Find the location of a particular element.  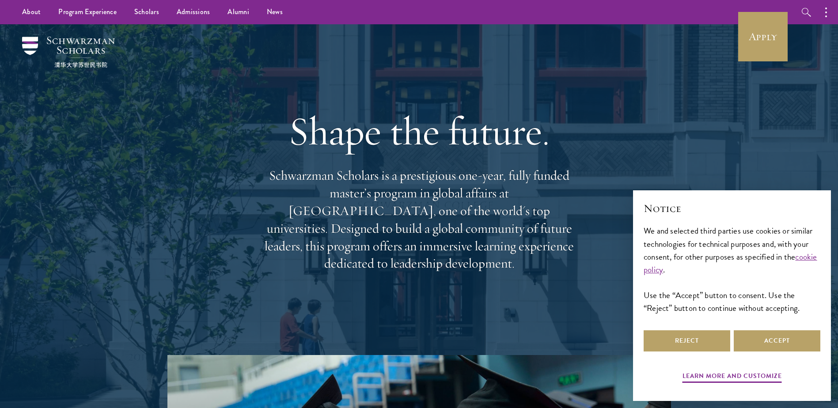

a: Apply is located at coordinates (762, 37).